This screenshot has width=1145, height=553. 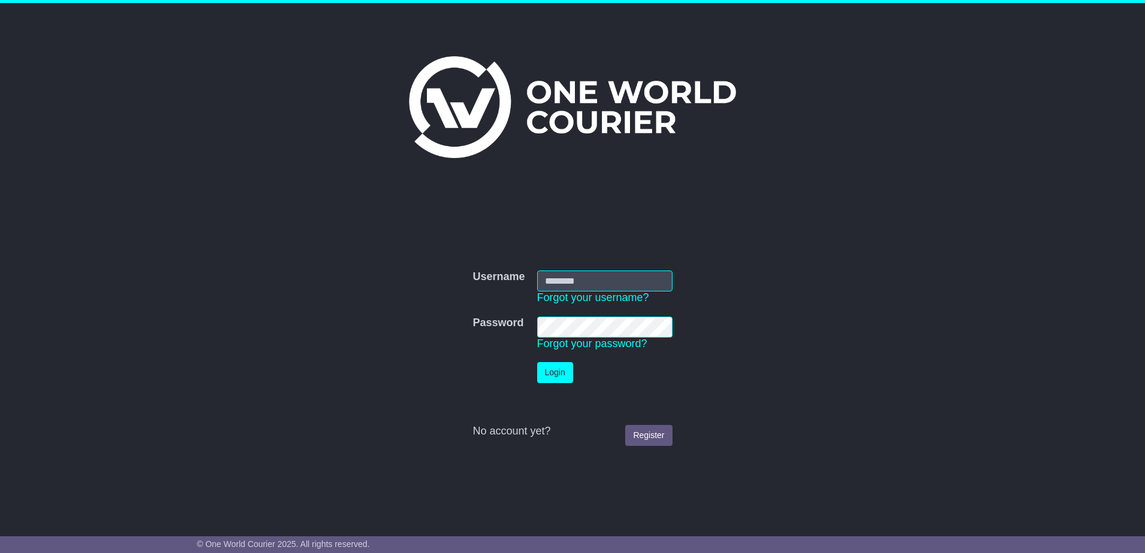 What do you see at coordinates (593, 298) in the screenshot?
I see `a: Forgot your username?` at bounding box center [593, 298].